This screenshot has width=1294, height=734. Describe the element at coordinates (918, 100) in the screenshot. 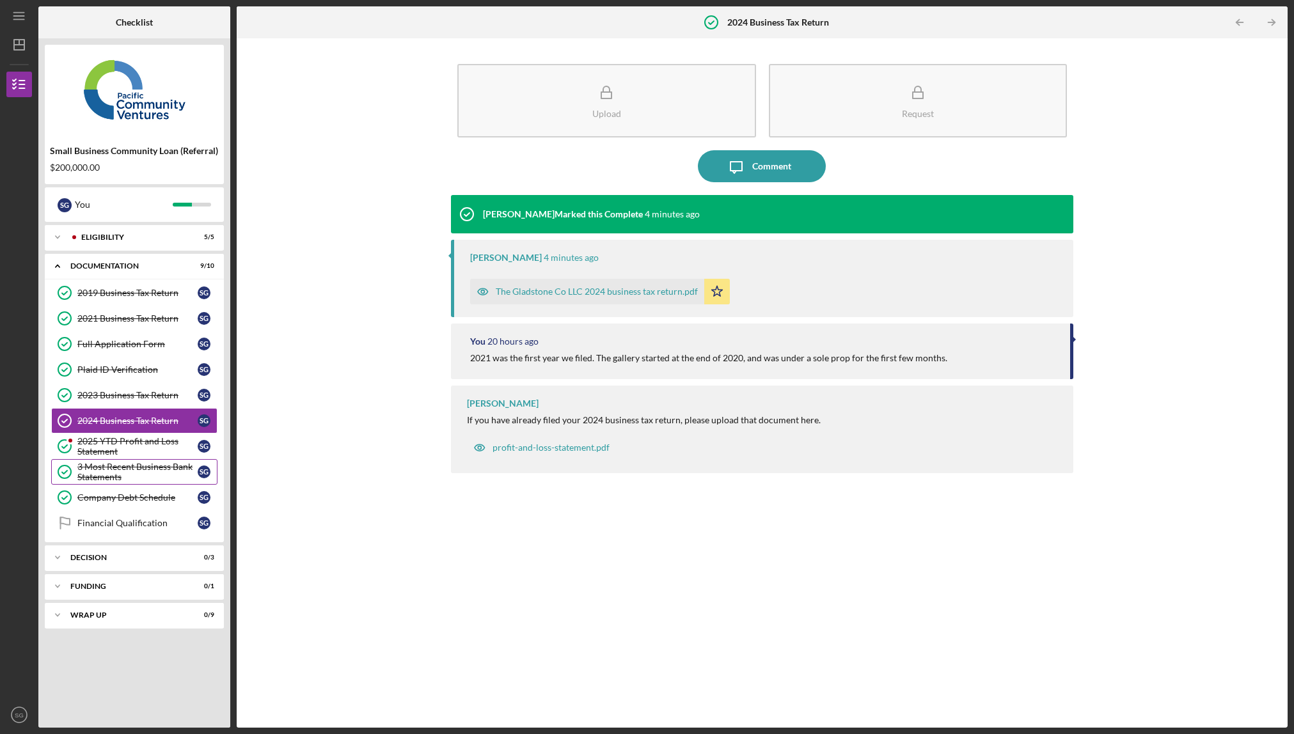

I see `button: Request` at that location.